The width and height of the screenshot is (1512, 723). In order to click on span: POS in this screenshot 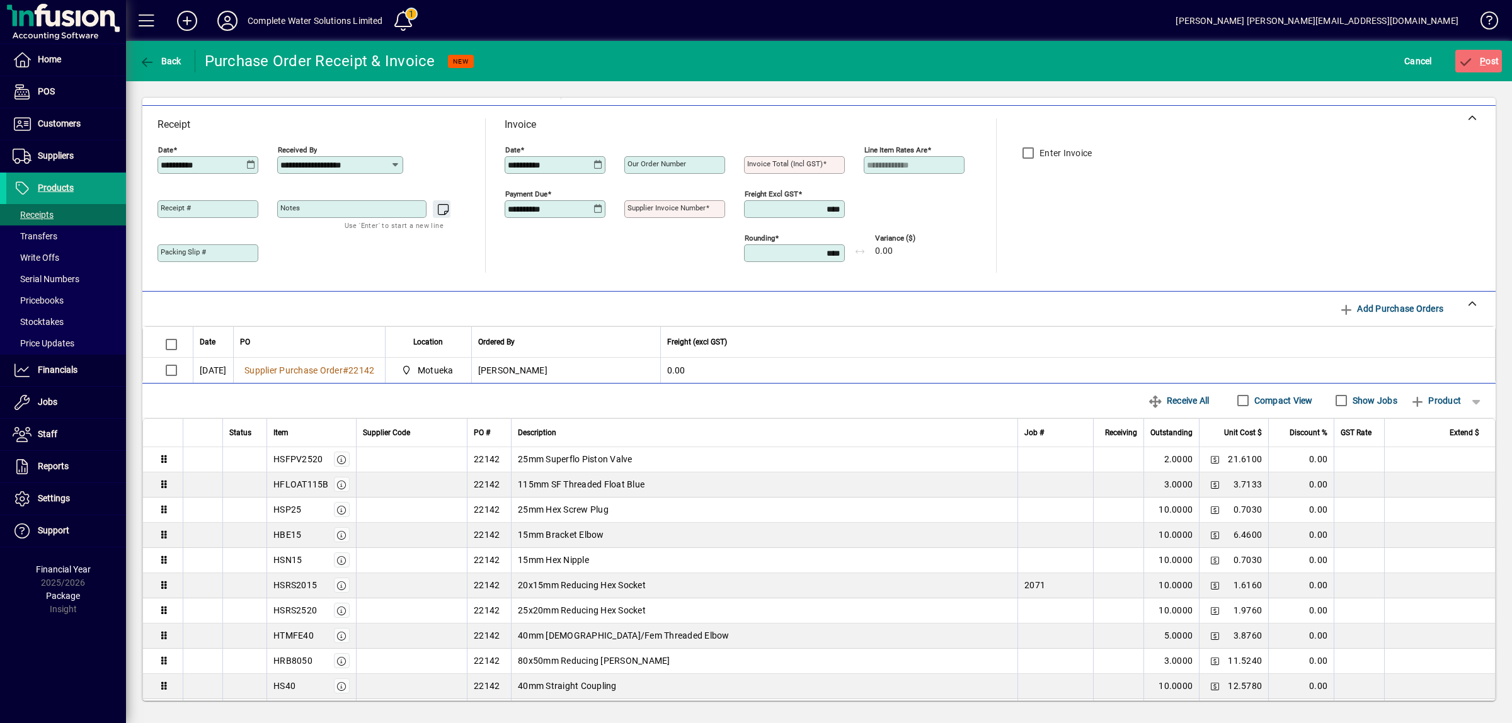, I will do `click(46, 91)`.